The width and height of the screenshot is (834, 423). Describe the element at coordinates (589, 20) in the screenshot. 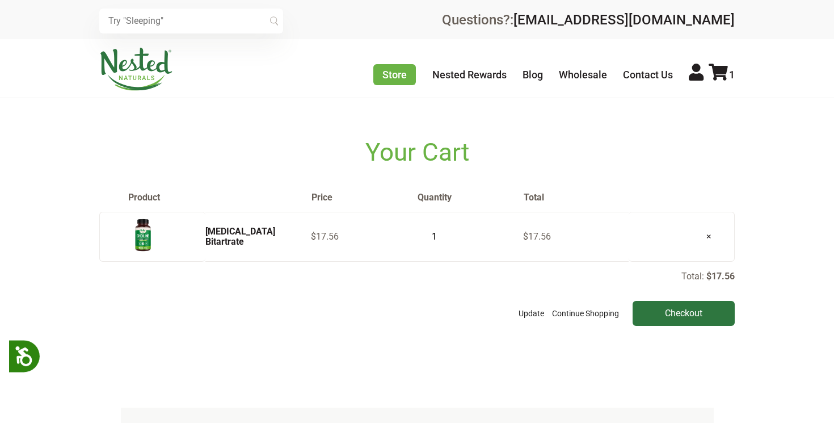

I see `div: Questions?:` at that location.